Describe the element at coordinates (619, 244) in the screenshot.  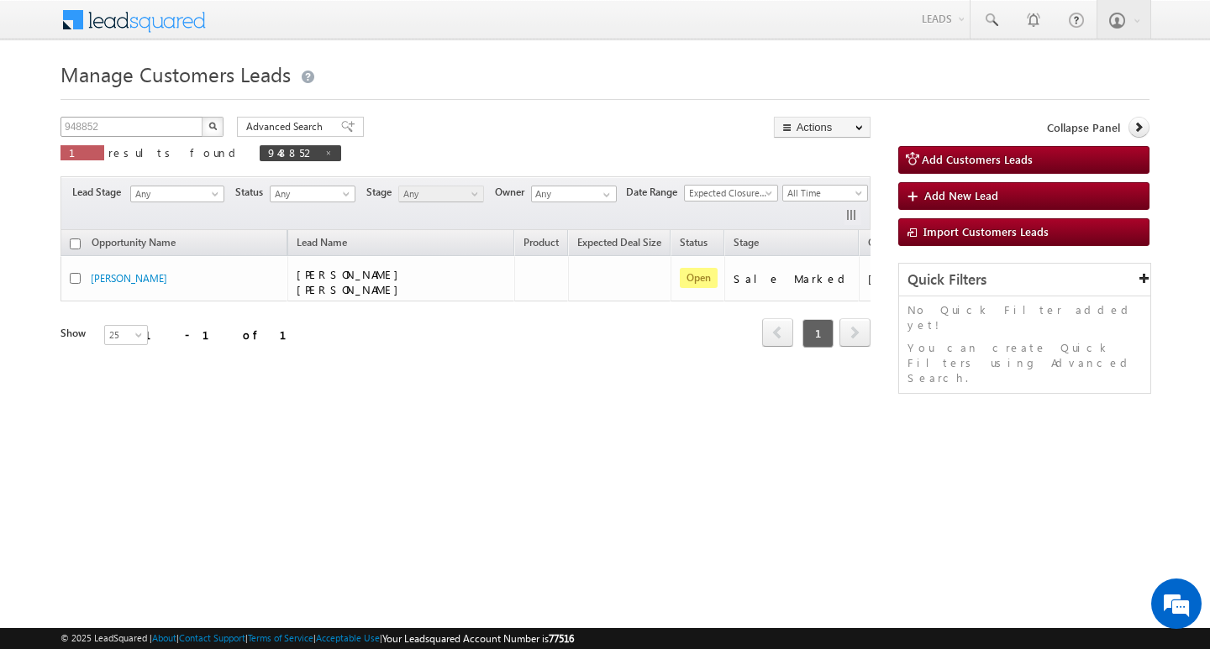
I see `a: Expected Deal Size` at that location.